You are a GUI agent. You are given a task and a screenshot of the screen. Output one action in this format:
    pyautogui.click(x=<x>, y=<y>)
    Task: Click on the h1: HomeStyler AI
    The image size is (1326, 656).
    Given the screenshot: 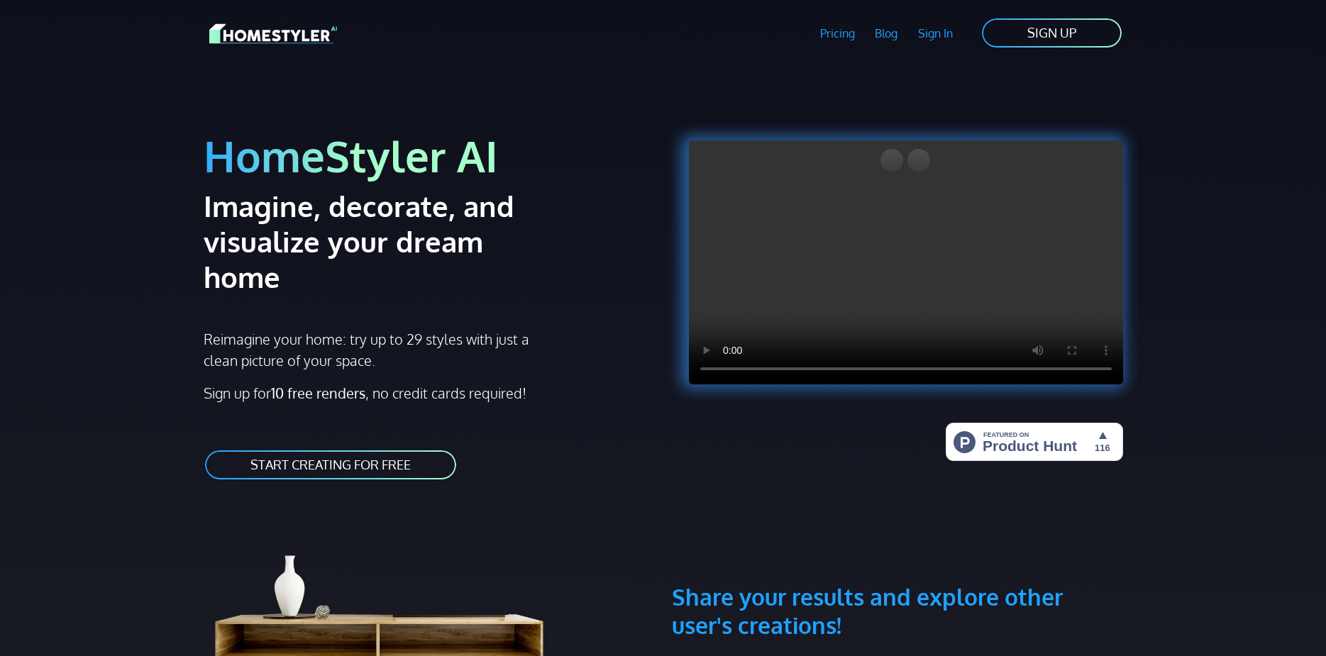 What is the action you would take?
    pyautogui.click(x=429, y=155)
    